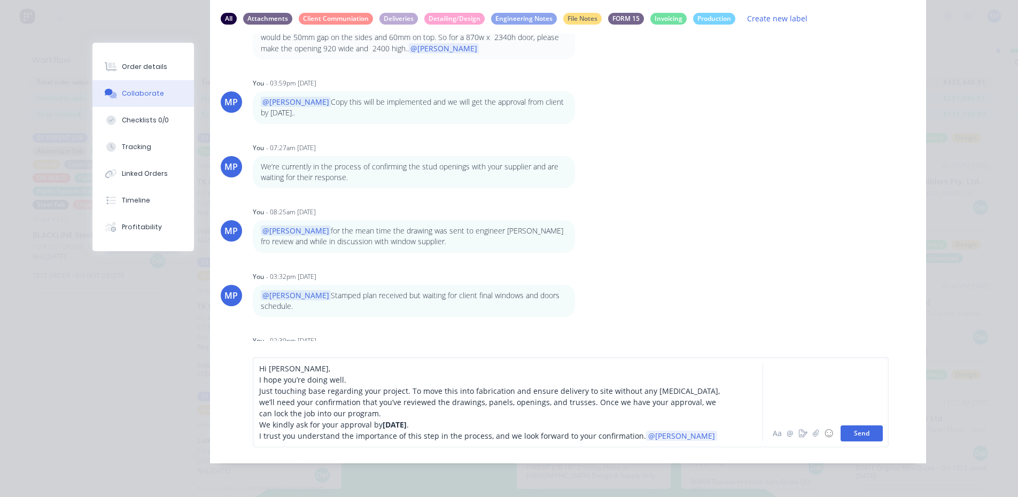 Image resolution: width=1018 pixels, height=497 pixels. What do you see at coordinates (302, 379) in the screenshot?
I see `span: I hope you’re doing well.` at bounding box center [302, 379].